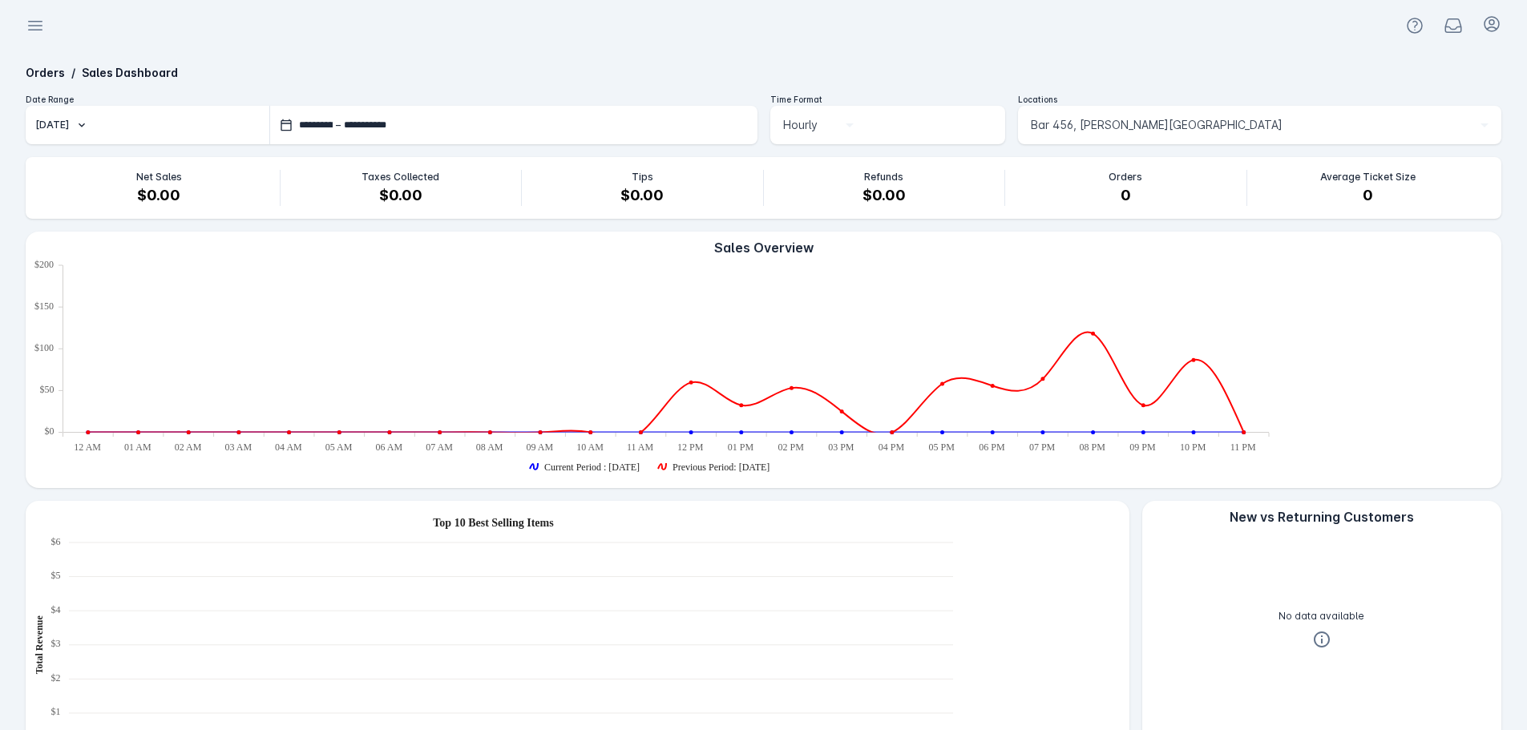  I want to click on text: 04 AM, so click(289, 447).